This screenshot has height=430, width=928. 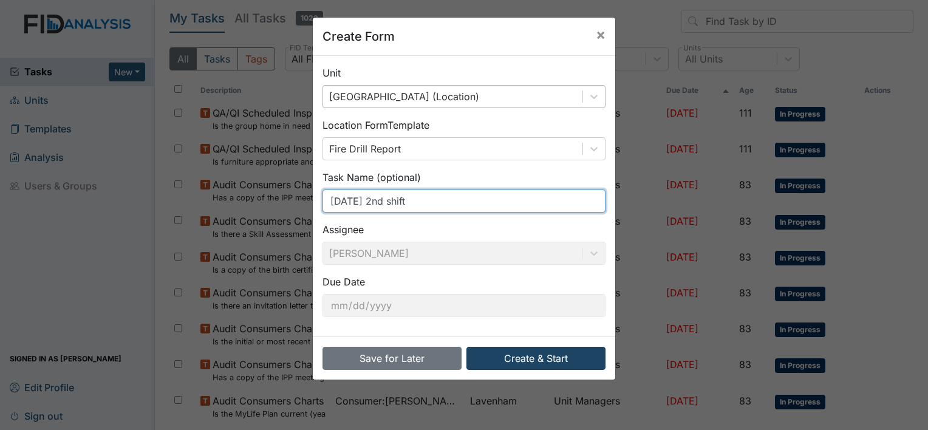 What do you see at coordinates (358, 36) in the screenshot?
I see `h5: Create Form` at bounding box center [358, 36].